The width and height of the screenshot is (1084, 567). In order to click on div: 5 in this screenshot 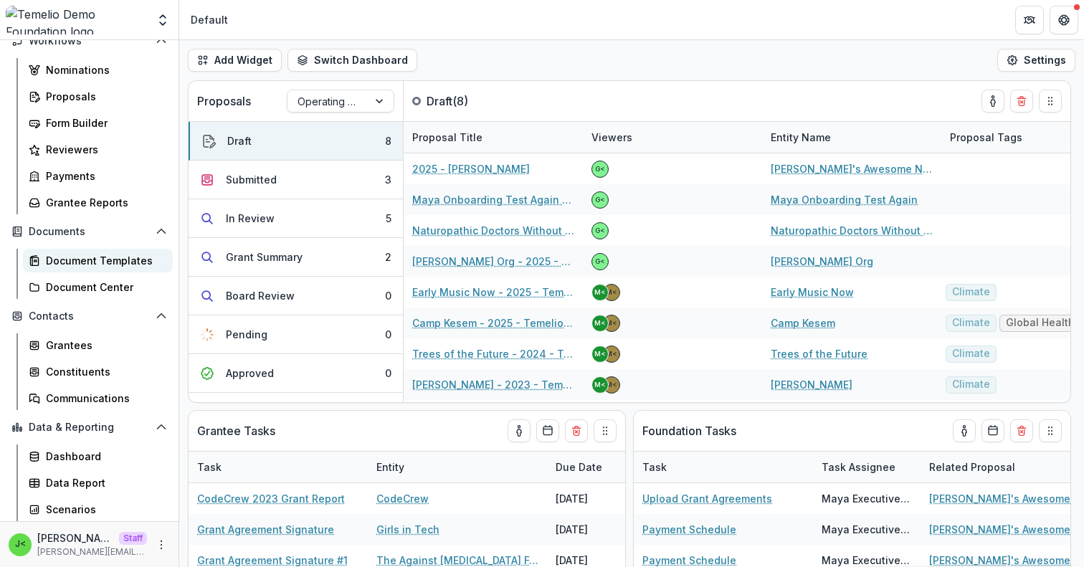, I will do `click(389, 218)`.